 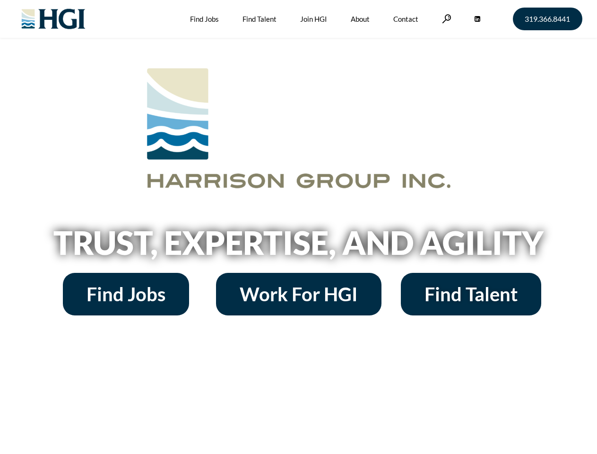 What do you see at coordinates (447, 18) in the screenshot?
I see `a: Search` at bounding box center [447, 18].